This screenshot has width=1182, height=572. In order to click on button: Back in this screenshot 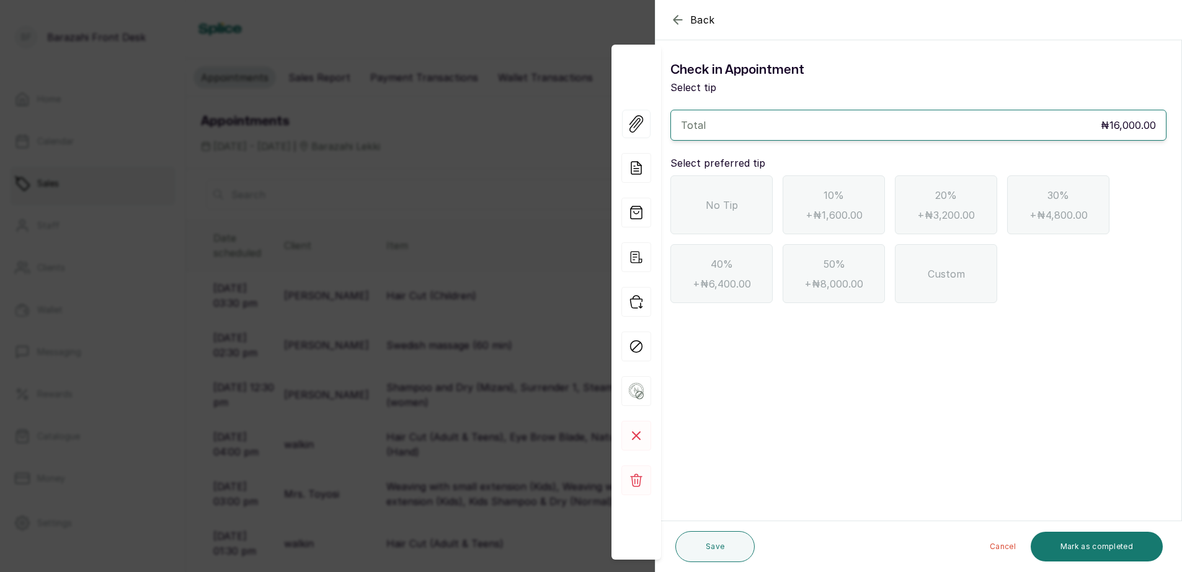, I will do `click(692, 20)`.